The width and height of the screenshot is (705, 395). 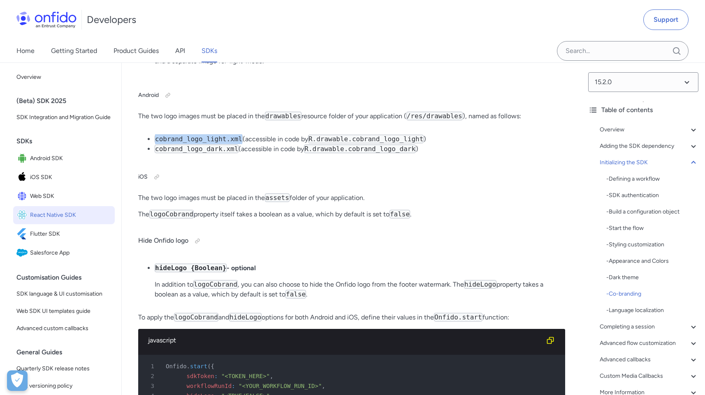 I want to click on img: IconReact Native SDK, so click(x=23, y=215).